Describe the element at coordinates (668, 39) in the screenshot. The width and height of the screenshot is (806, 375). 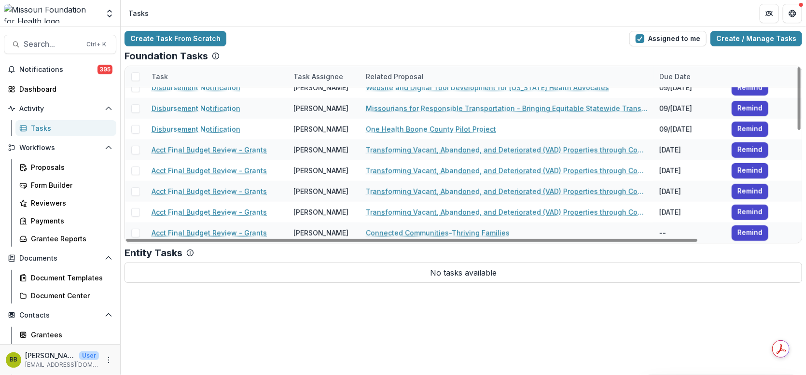
I see `button: Assigned to me` at that location.